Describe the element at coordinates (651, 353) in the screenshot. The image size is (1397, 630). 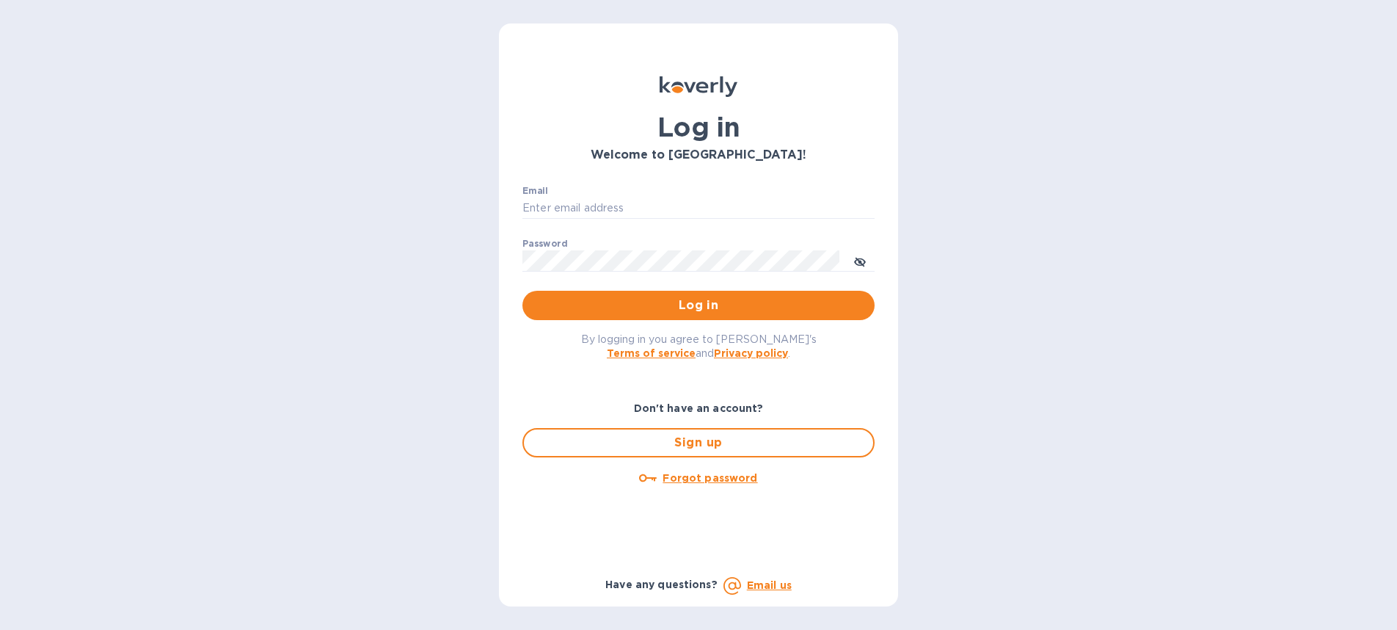
I see `a: Terms of service` at that location.